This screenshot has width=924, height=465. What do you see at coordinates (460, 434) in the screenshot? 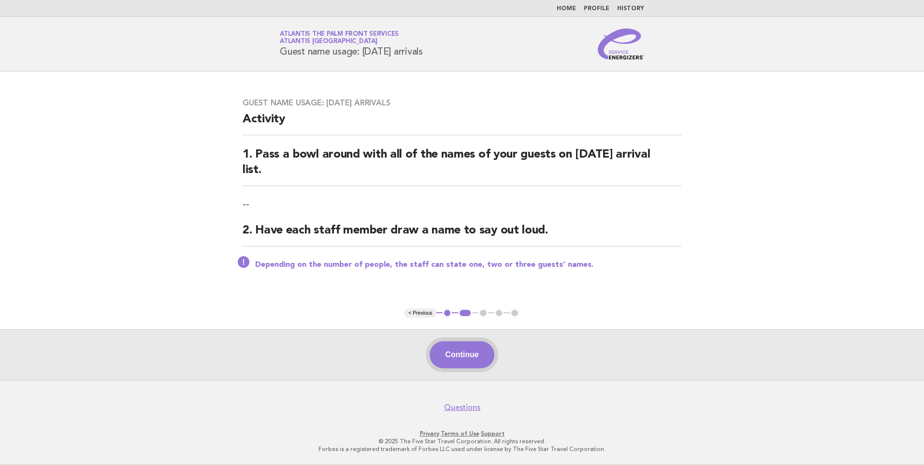
I see `a: Terms of Use` at bounding box center [460, 434].